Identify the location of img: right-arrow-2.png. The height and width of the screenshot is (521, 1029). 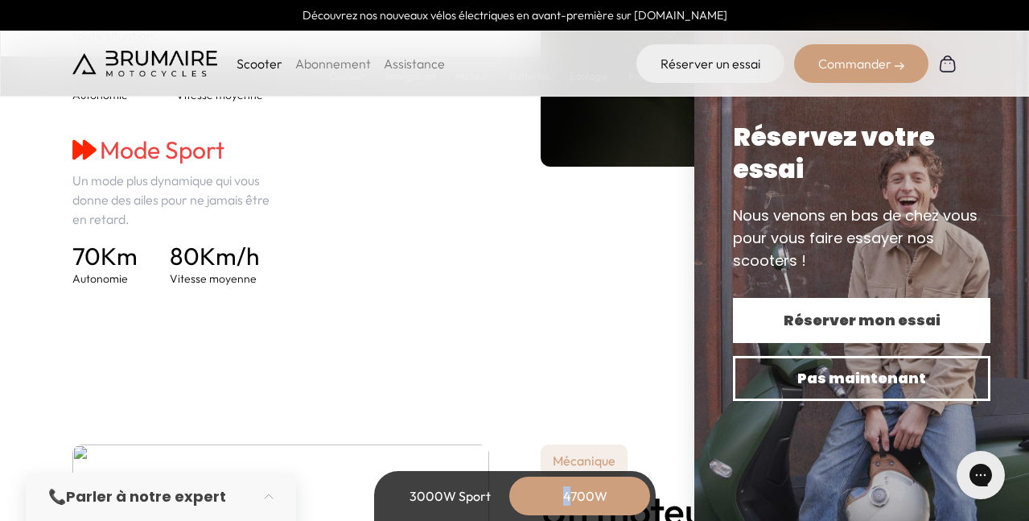
(900, 66).